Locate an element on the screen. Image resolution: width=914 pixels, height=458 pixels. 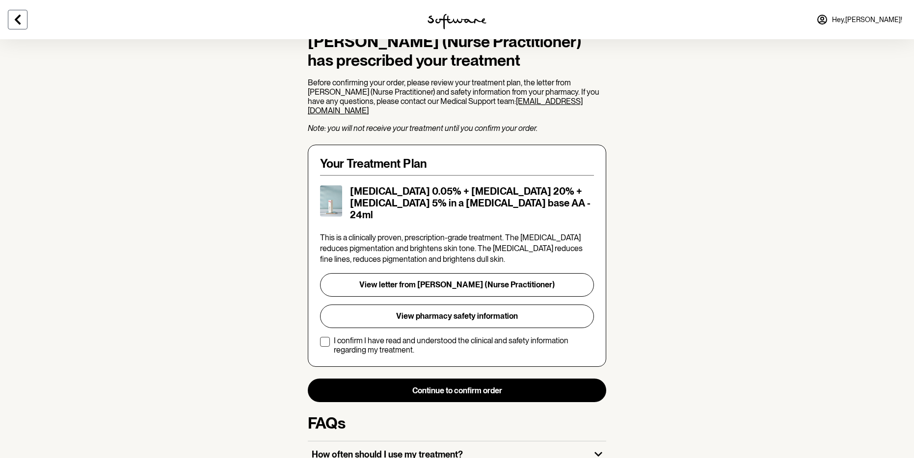
p: Note: you will not receive your treatment until you confirm your order. is located at coordinates (457, 128).